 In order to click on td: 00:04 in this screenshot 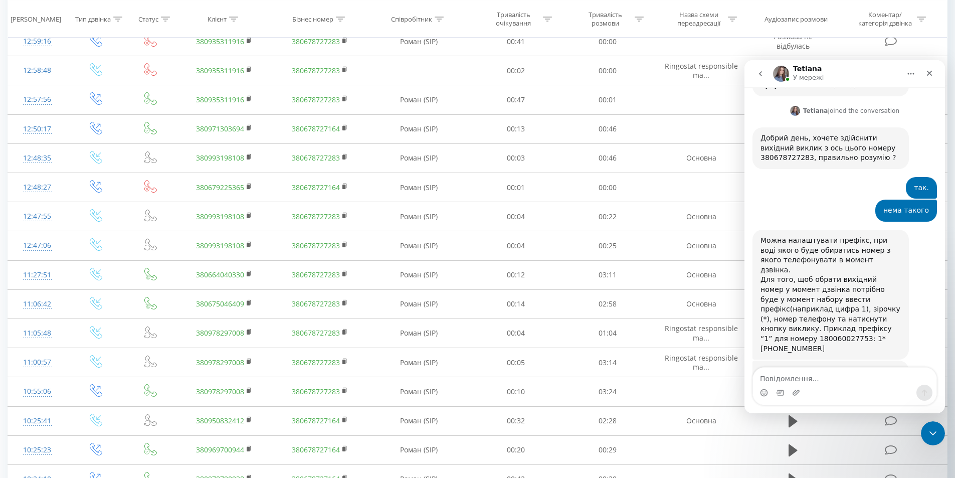, I will do `click(516, 217)`.